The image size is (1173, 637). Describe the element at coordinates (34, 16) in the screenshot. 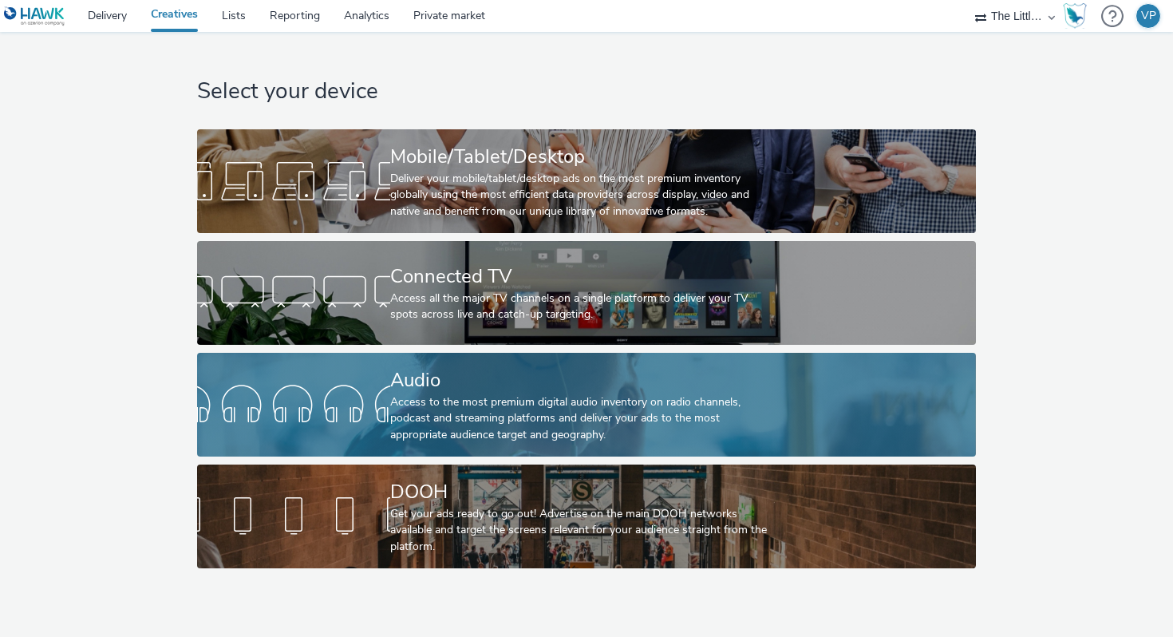

I see `img: undefined Logo` at that location.